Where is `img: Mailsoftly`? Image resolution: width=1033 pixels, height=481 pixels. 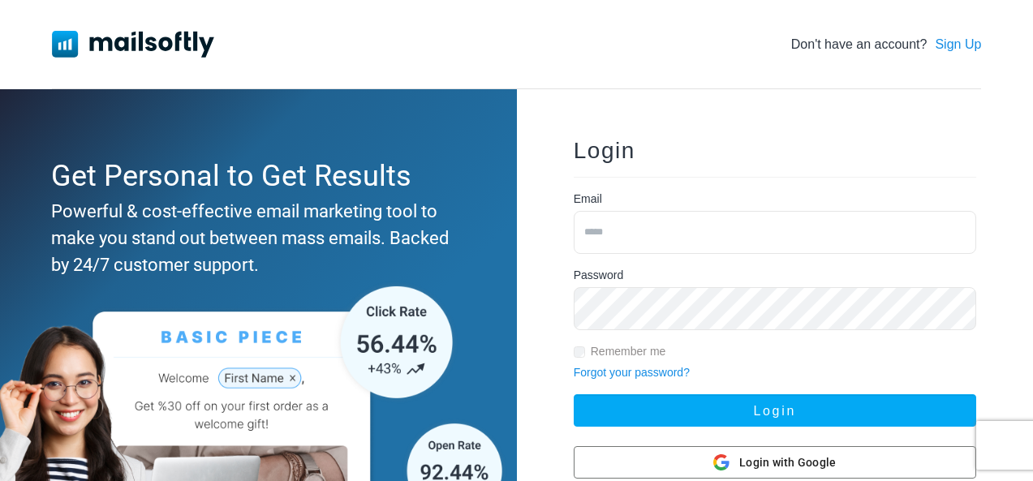 img: Mailsoftly is located at coordinates (133, 44).